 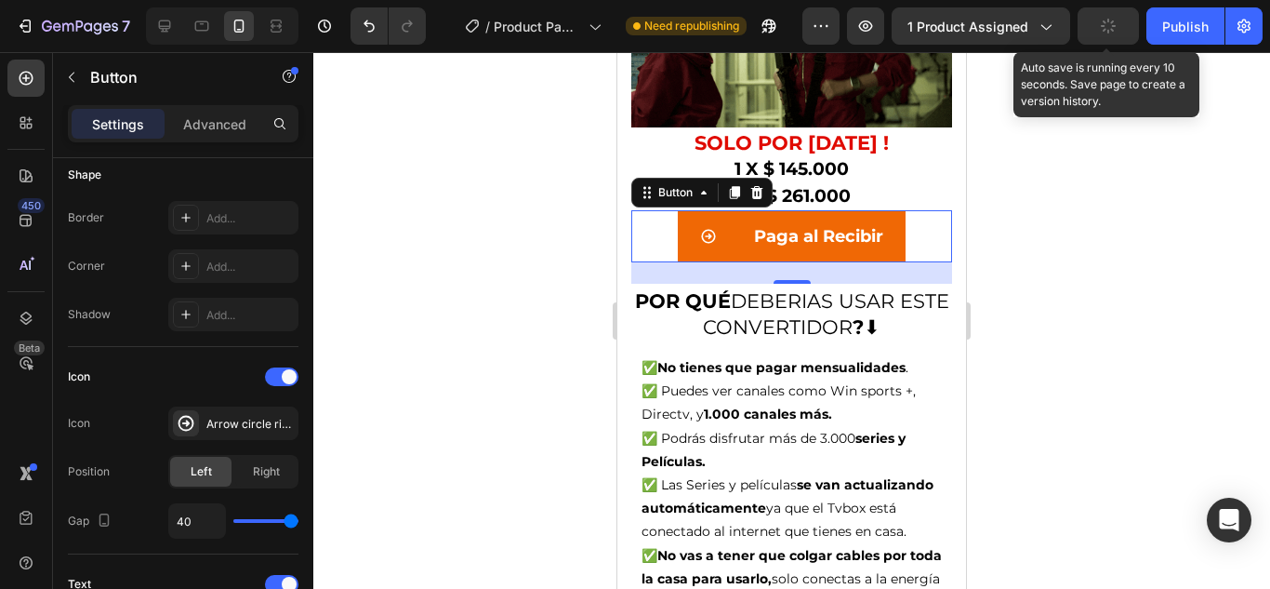 What do you see at coordinates (169, 77) in the screenshot?
I see `p: Button` at bounding box center [169, 77].